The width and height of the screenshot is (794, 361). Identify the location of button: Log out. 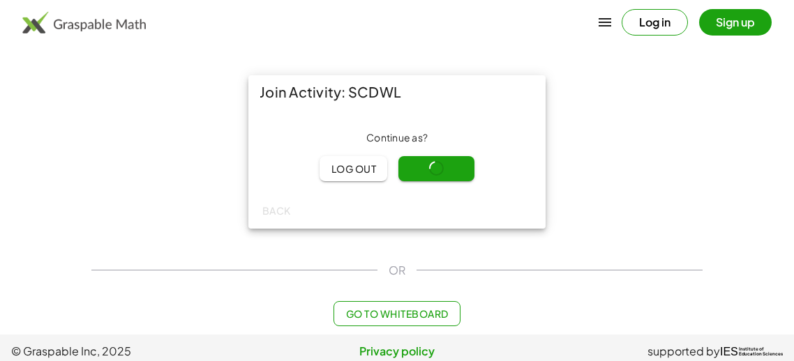
(353, 169).